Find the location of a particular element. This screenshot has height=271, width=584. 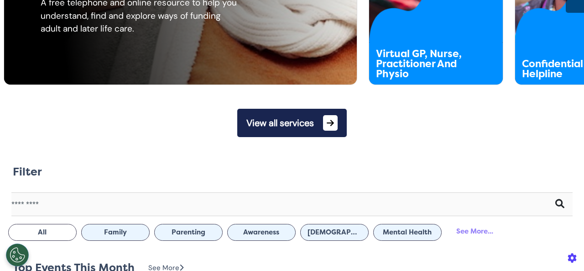

div: Virtual GP, Nurse, Practitioner And Physio is located at coordinates (422, 64).